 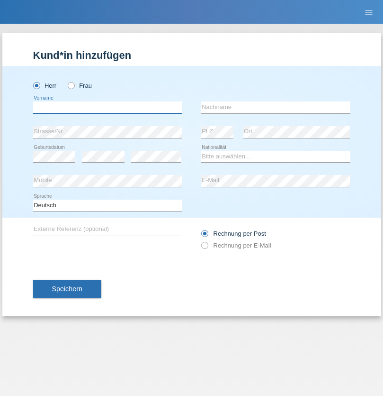 What do you see at coordinates (71, 85) in the screenshot?
I see `input: Frau` at bounding box center [71, 85].